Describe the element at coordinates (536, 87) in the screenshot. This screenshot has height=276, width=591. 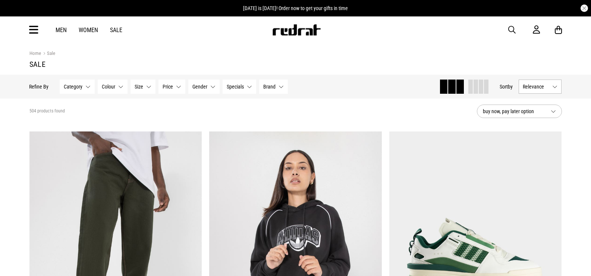
I see `span: Relevance` at that location.